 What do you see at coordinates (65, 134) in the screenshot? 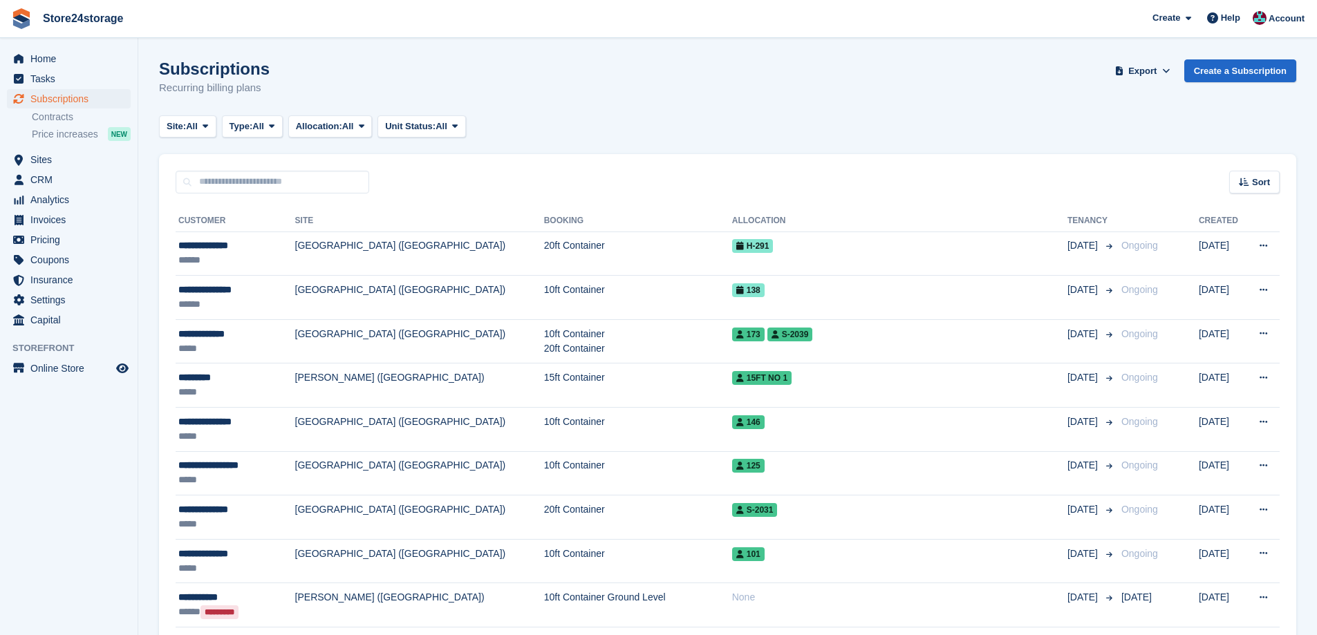
I see `span: Price increases` at bounding box center [65, 134].